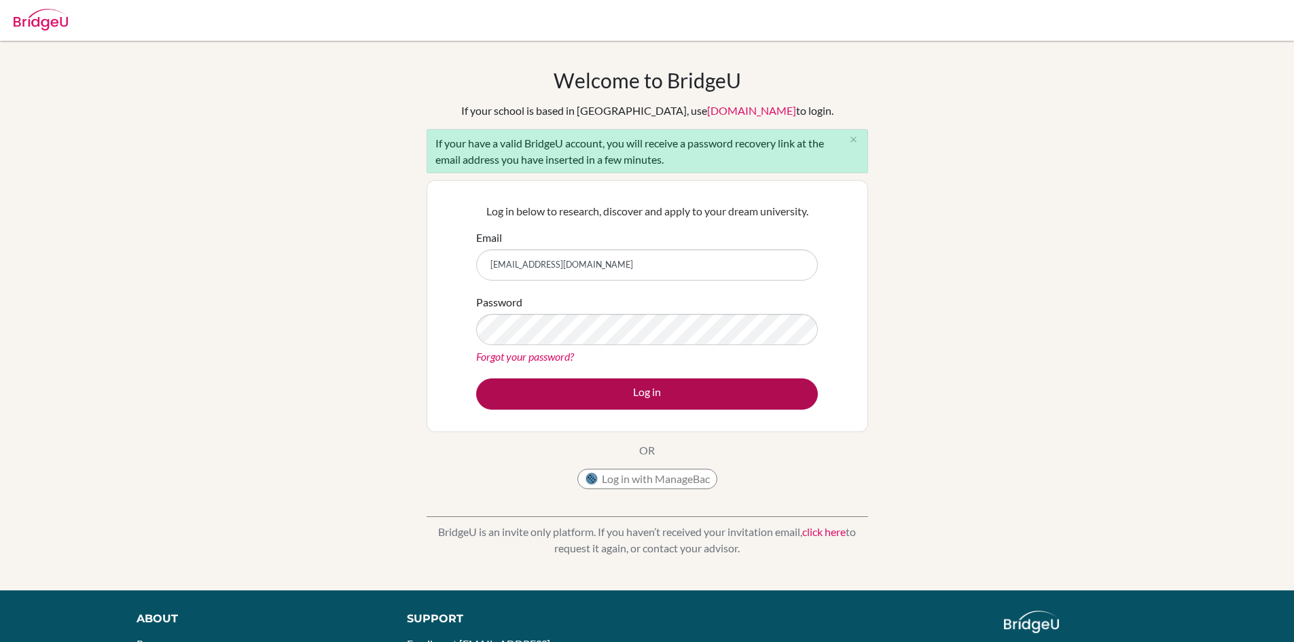  I want to click on button: Log in, so click(647, 394).